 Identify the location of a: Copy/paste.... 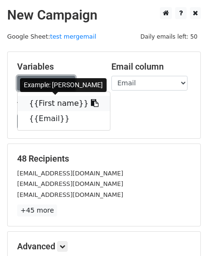
(46, 83).